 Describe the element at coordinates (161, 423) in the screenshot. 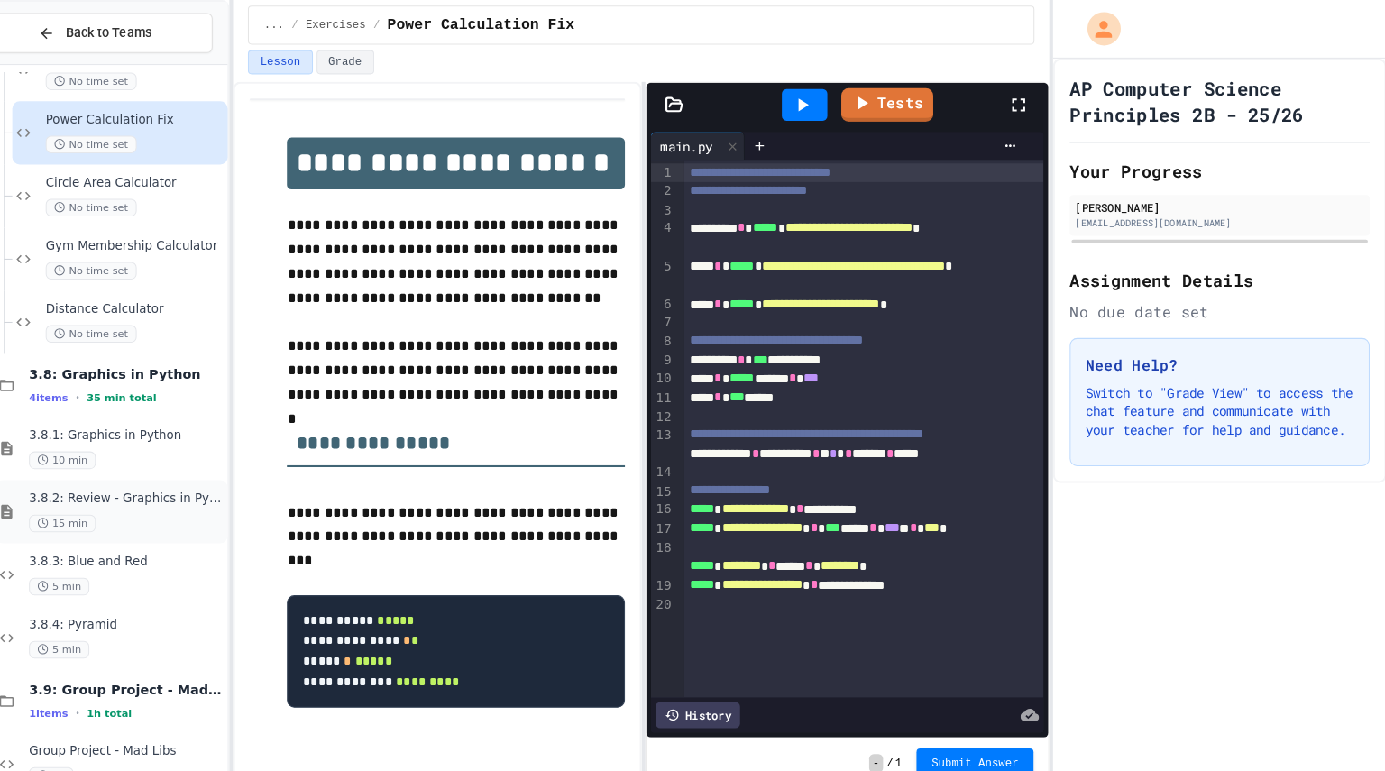

I see `span: 3.8.1: Graphics in Python` at that location.